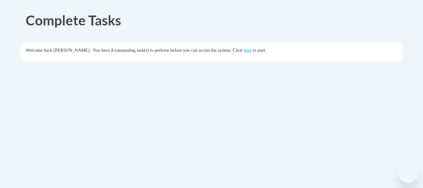 Image resolution: width=423 pixels, height=188 pixels. What do you see at coordinates (112, 50) in the screenshot?
I see `span: 1` at bounding box center [112, 50].